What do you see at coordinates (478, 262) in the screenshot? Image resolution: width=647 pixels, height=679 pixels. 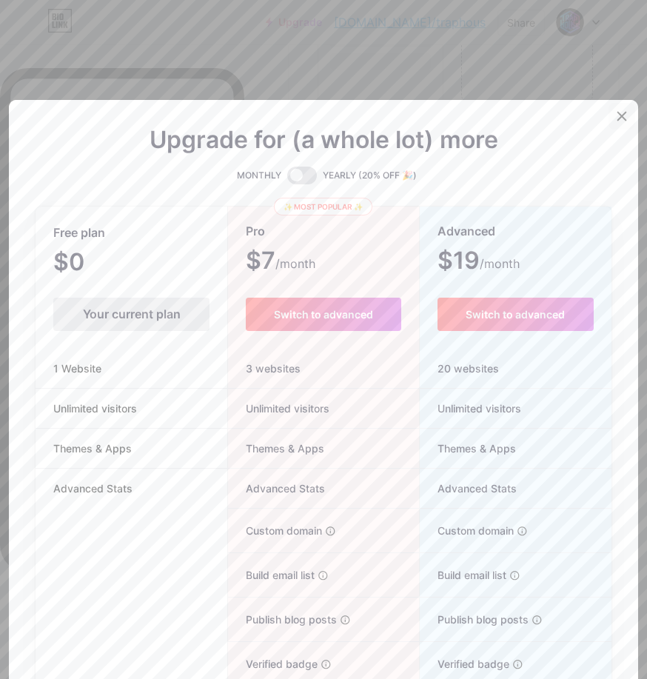 I see `span: $19` at bounding box center [478, 262].